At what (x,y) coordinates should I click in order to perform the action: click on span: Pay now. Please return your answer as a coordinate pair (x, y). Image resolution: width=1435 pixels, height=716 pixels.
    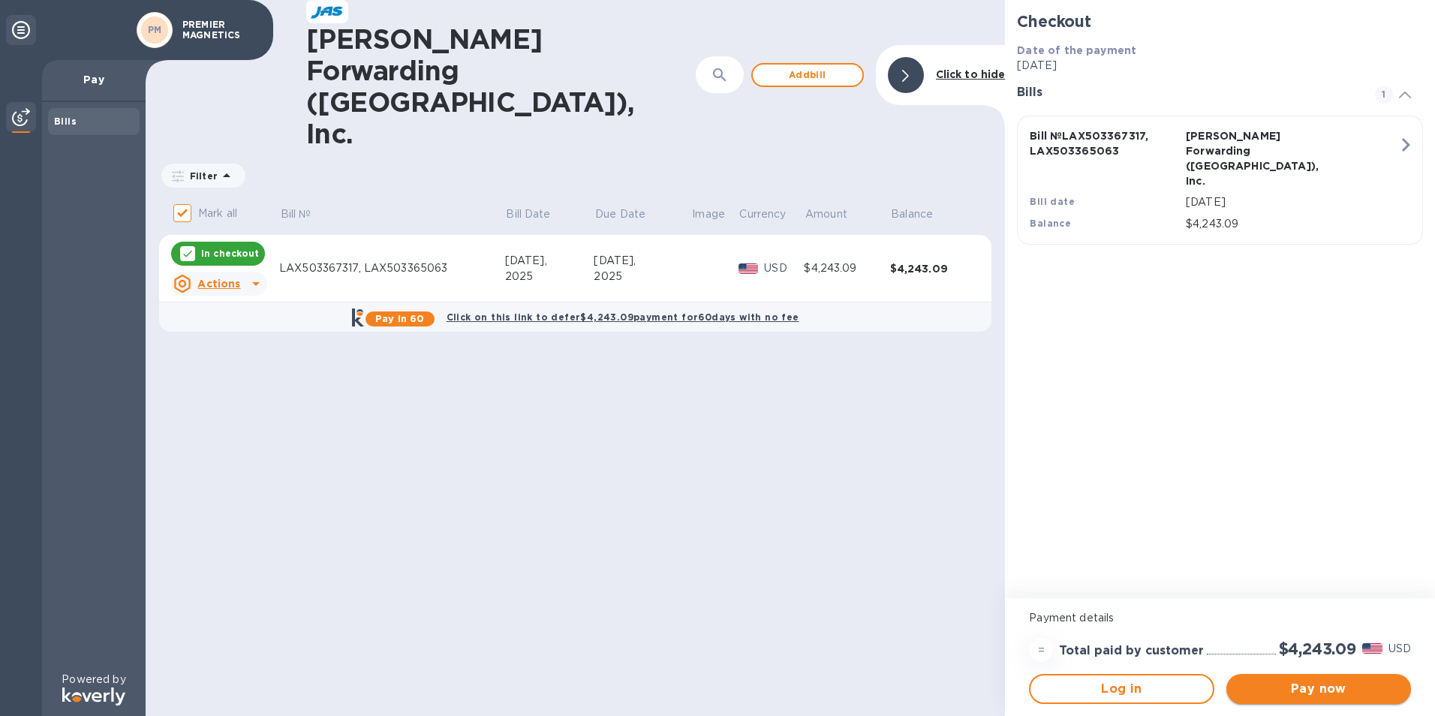
    Looking at the image, I should click on (1319, 689).